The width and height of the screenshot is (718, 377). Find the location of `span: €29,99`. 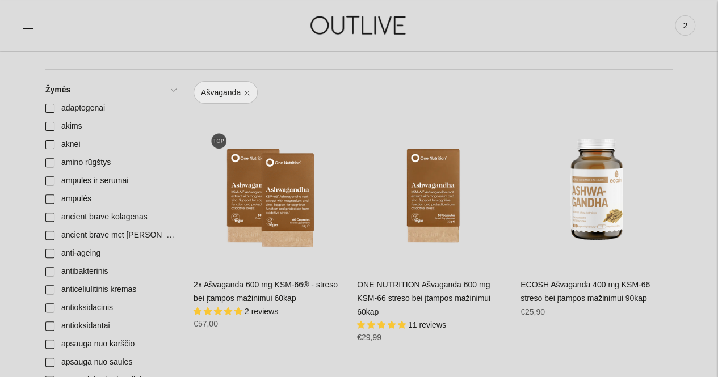

span: €29,99 is located at coordinates (369, 338).